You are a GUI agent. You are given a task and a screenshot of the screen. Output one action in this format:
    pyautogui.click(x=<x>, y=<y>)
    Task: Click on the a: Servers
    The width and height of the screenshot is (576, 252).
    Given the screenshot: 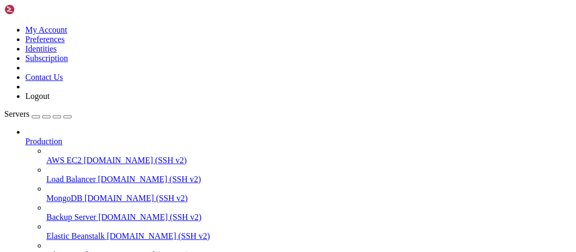 What is the action you would take?
    pyautogui.click(x=38, y=114)
    